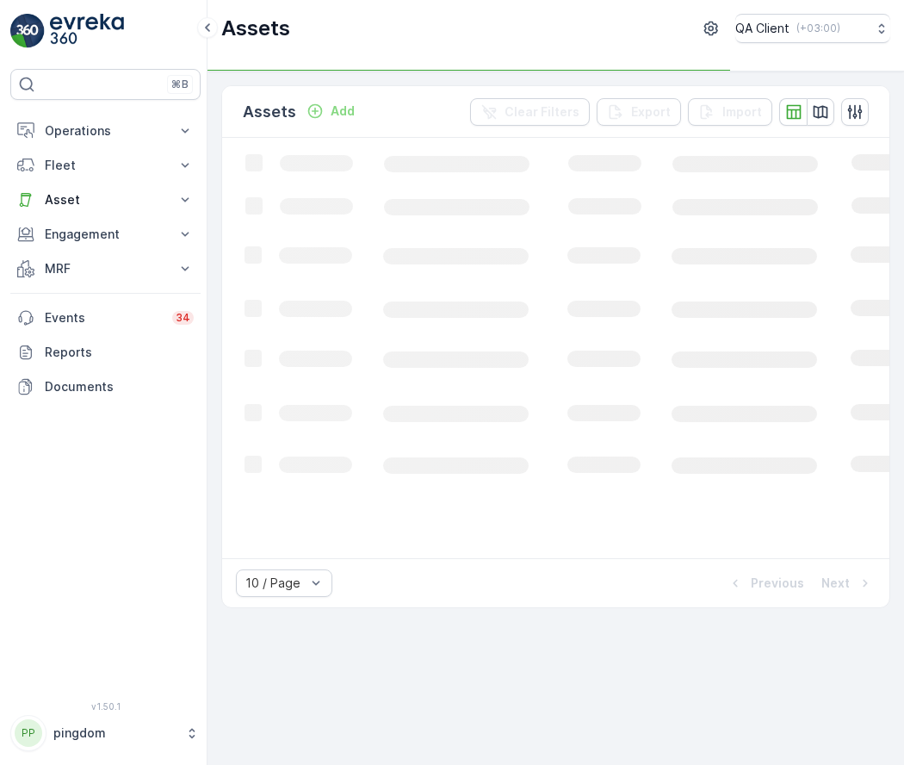 The image size is (904, 765). What do you see at coordinates (813, 28) in the screenshot?
I see `button: QA Client(+03:00)` at bounding box center [813, 28].